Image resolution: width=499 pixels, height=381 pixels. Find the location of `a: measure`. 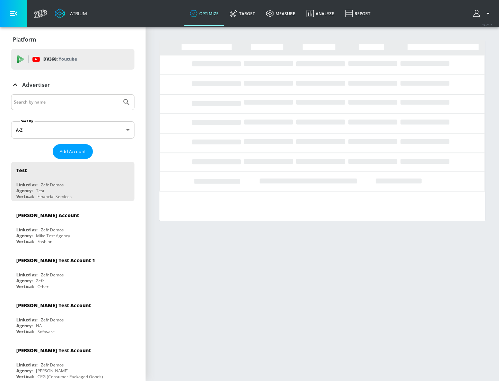

a: measure is located at coordinates (281, 14).